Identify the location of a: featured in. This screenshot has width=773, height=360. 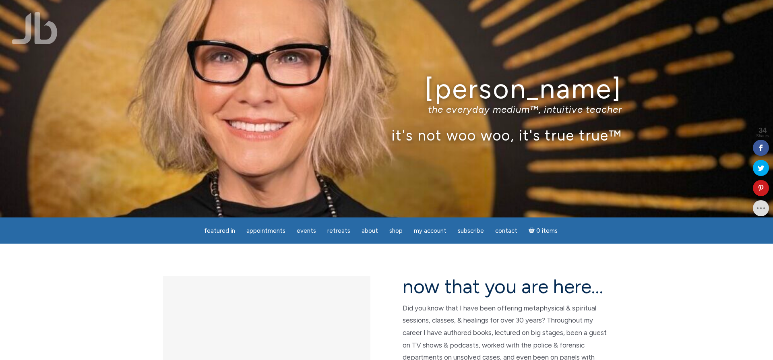
(219, 231).